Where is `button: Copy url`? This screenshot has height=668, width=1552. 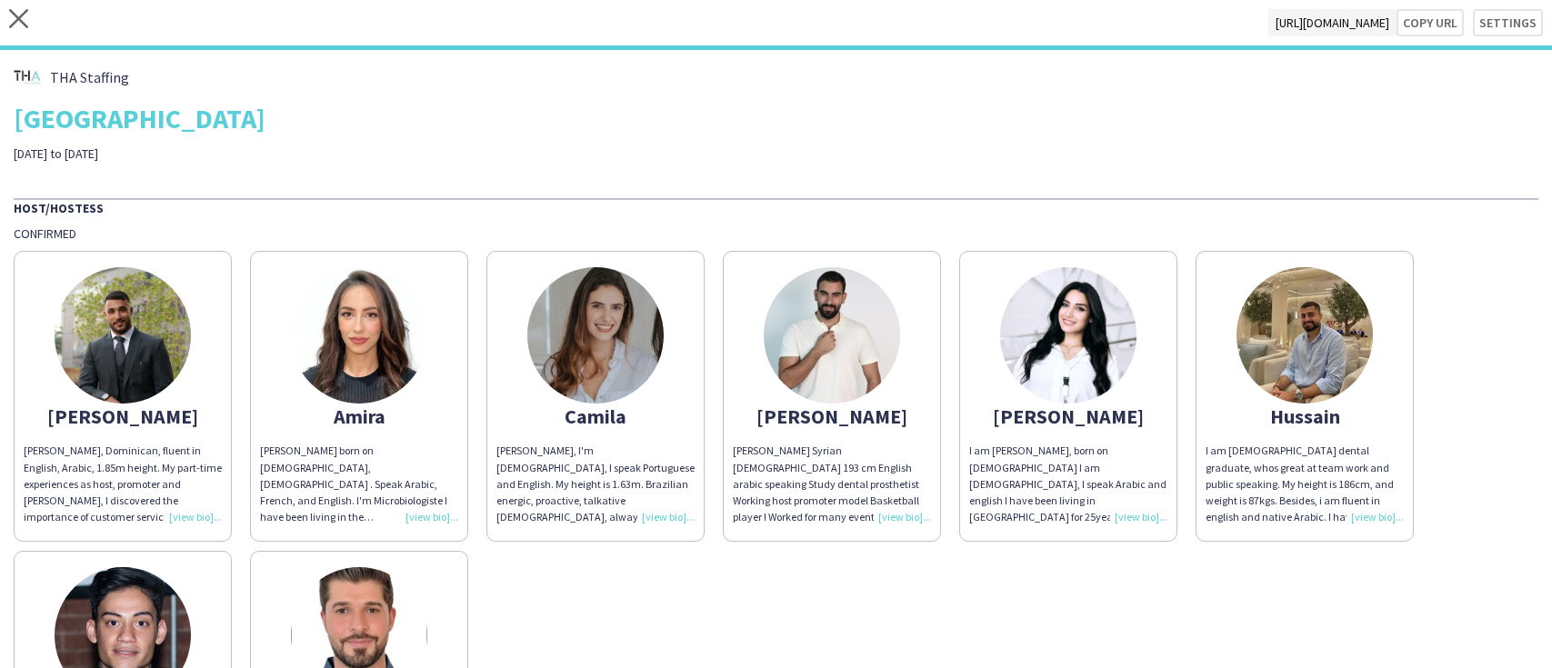
button: Copy url is located at coordinates (1430, 23).